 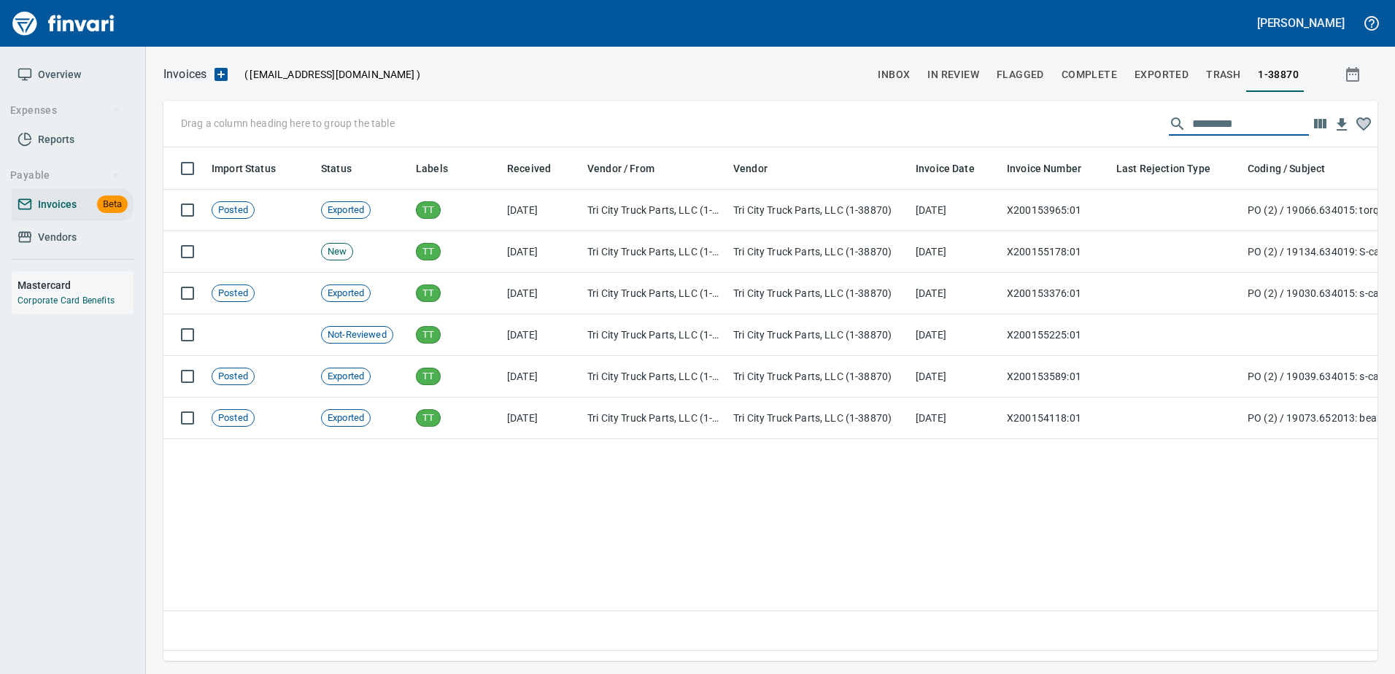 I want to click on span: 1-38870, so click(x=1278, y=74).